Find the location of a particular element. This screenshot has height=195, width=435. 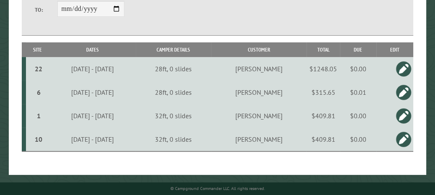

div: 22 is located at coordinates (39, 69).